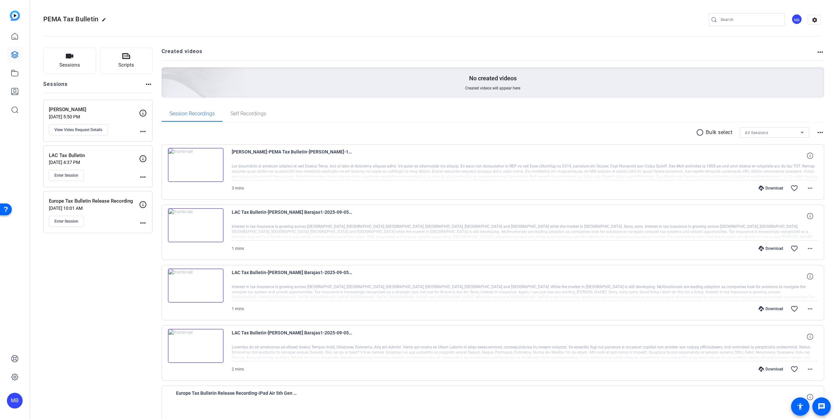 The image size is (834, 419). I want to click on p: No created videos, so click(493, 78).